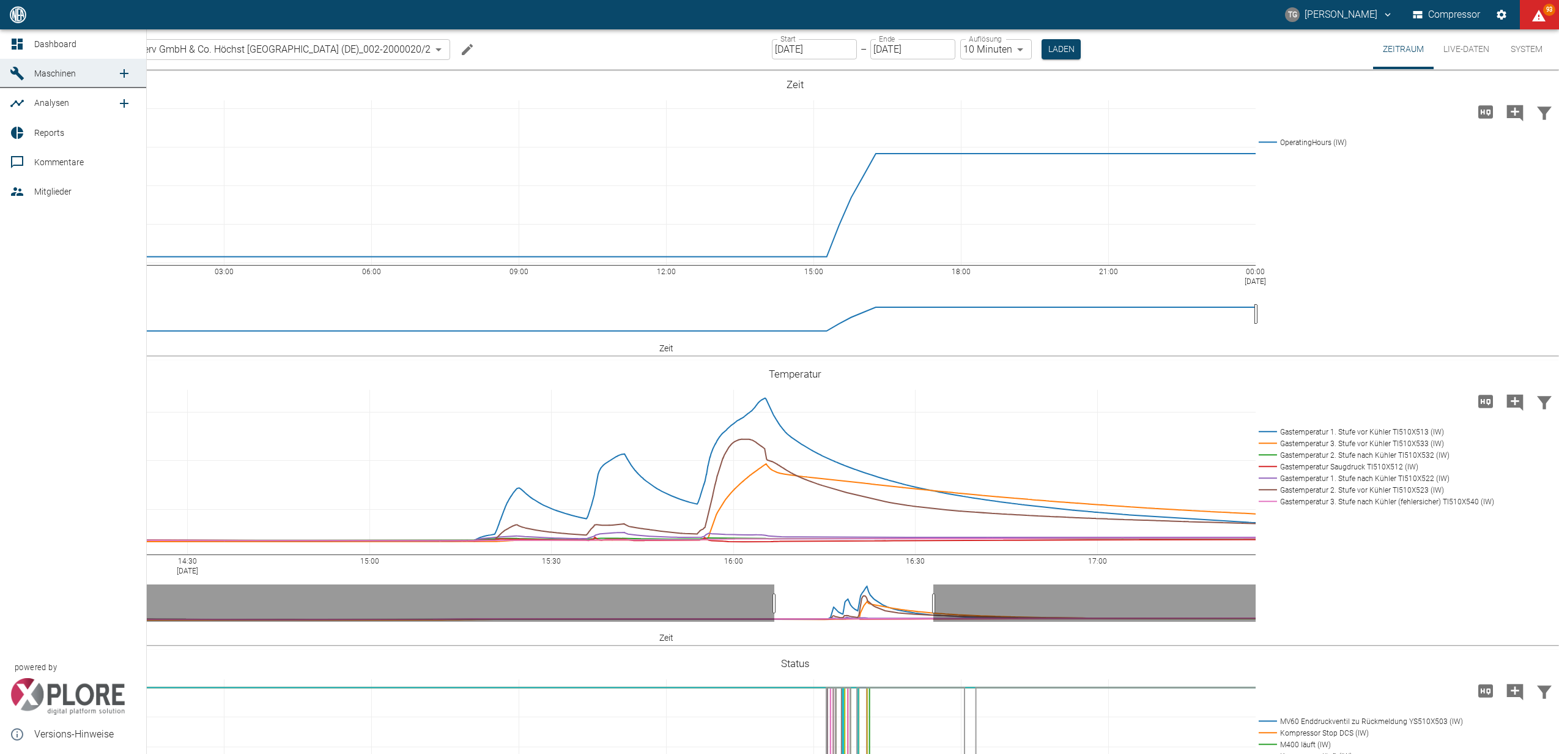 Image resolution: width=1559 pixels, height=754 pixels. What do you see at coordinates (51, 103) in the screenshot?
I see `span: Analysen` at bounding box center [51, 103].